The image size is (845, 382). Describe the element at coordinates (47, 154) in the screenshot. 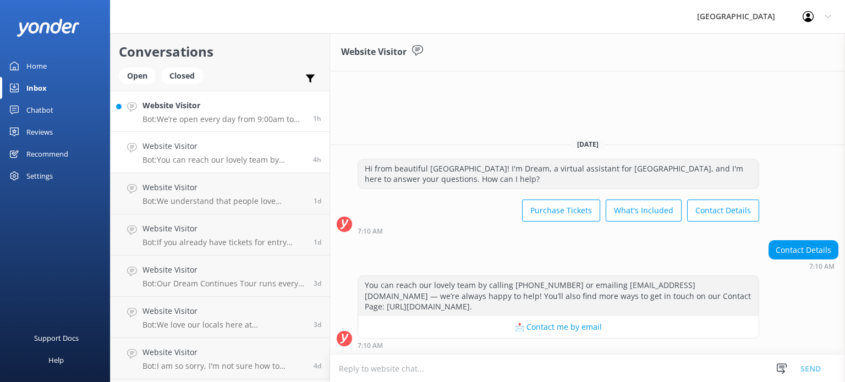

I see `div: Recommend` at that location.